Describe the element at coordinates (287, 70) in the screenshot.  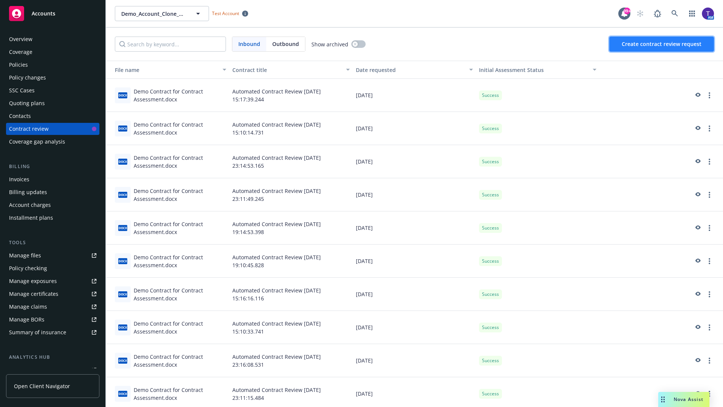
I see `div: Contract title` at that location.